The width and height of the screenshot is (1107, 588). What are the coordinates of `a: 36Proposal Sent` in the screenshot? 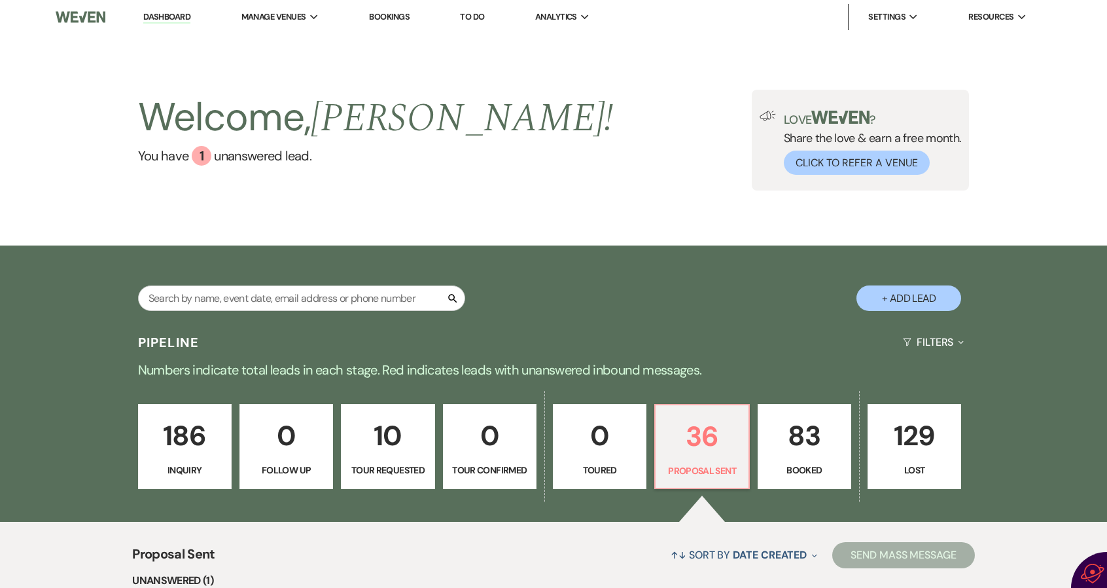 It's located at (702, 446).